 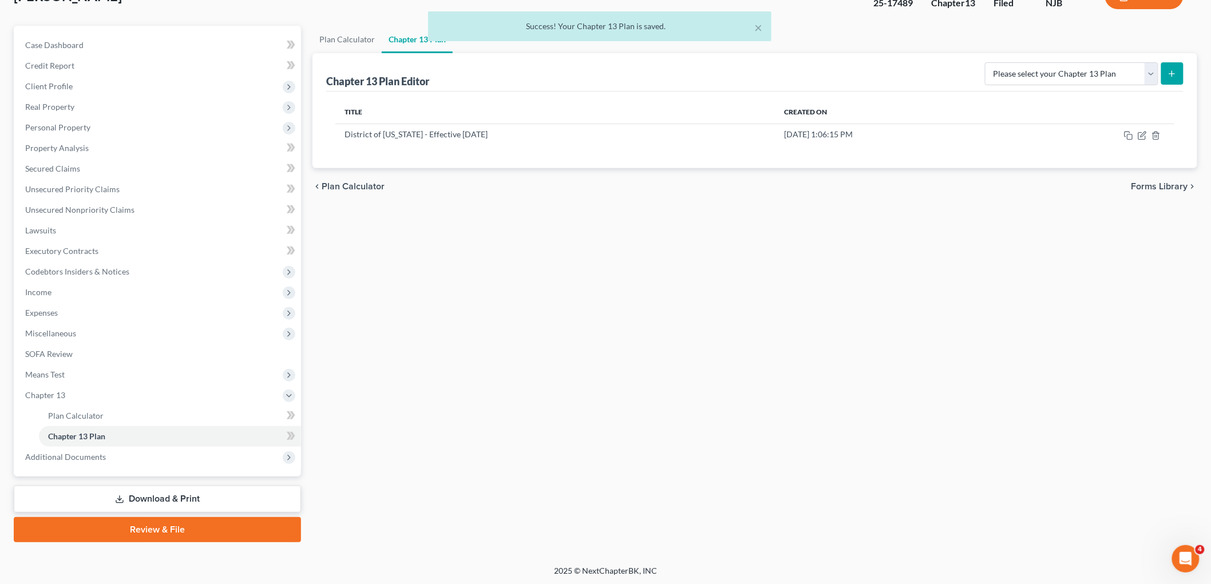 What do you see at coordinates (80, 210) in the screenshot?
I see `span: Unsecured Nonpriority Claims` at bounding box center [80, 210].